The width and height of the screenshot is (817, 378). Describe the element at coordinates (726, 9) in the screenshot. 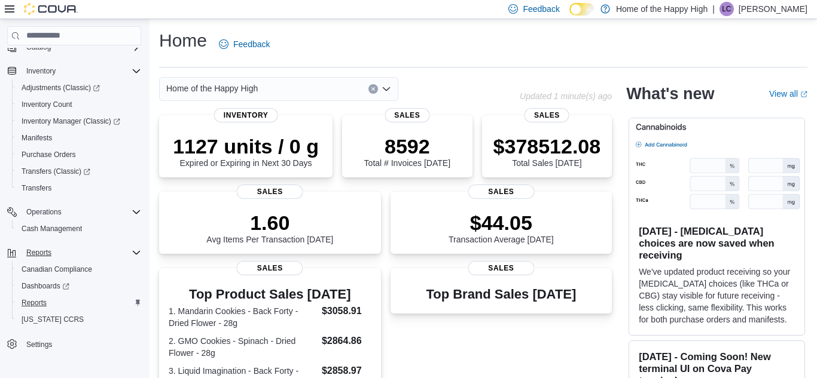

I see `div: Lilly Colborn` at that location.